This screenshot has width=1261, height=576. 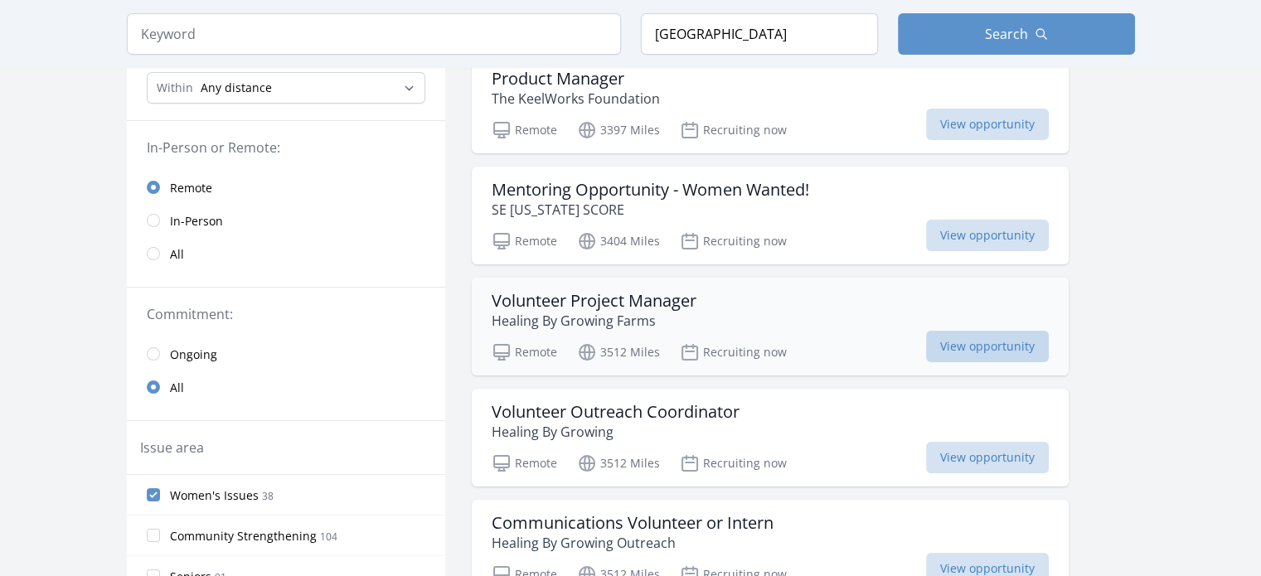 What do you see at coordinates (328, 536) in the screenshot?
I see `span: 104` at bounding box center [328, 536].